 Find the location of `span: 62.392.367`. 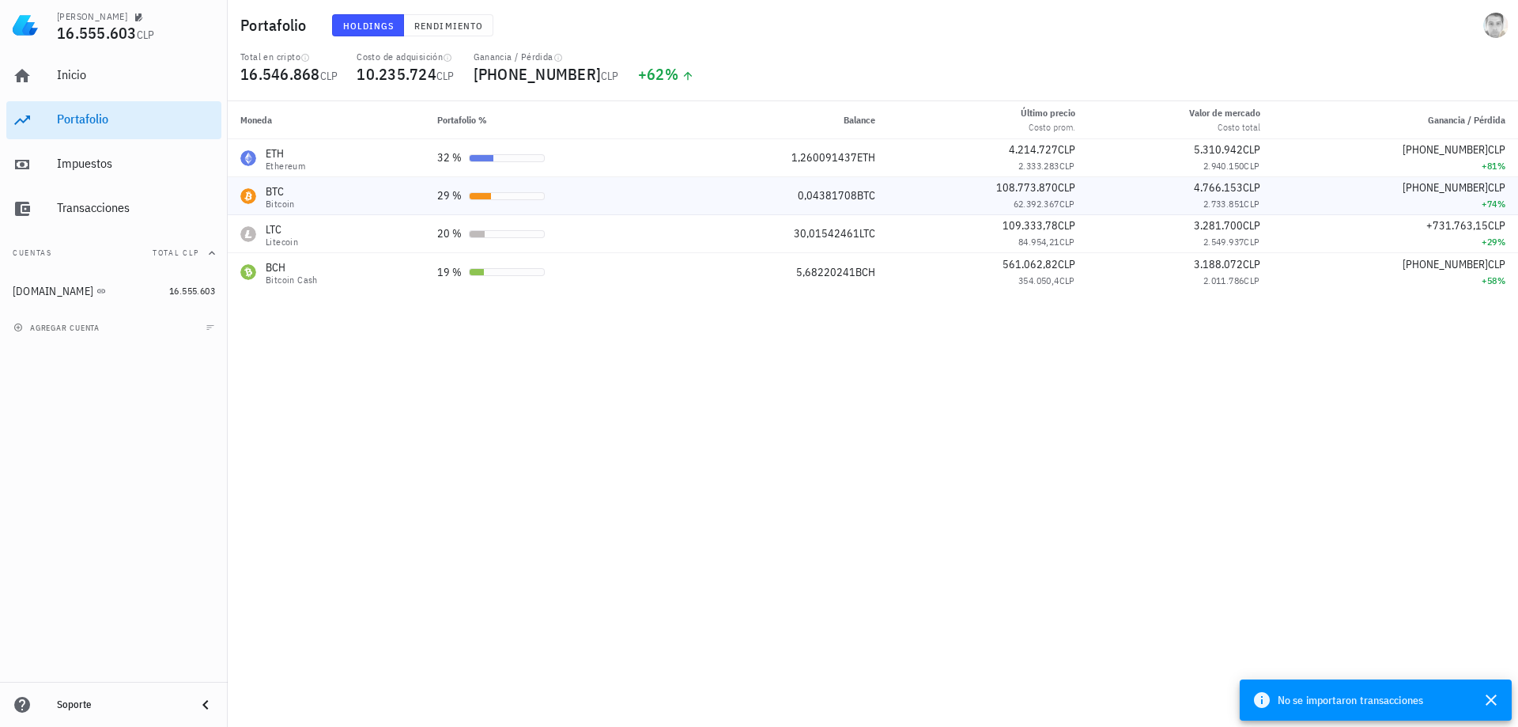

span: 62.392.367 is located at coordinates (1036, 203).